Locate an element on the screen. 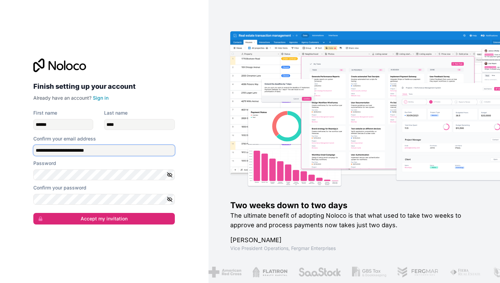  input: Confirm password is located at coordinates (104, 199).